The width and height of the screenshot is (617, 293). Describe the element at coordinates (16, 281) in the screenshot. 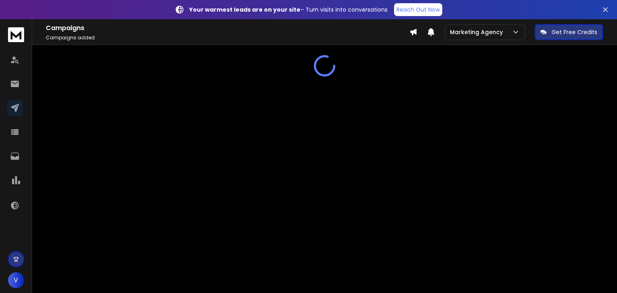

I see `button: V` at that location.